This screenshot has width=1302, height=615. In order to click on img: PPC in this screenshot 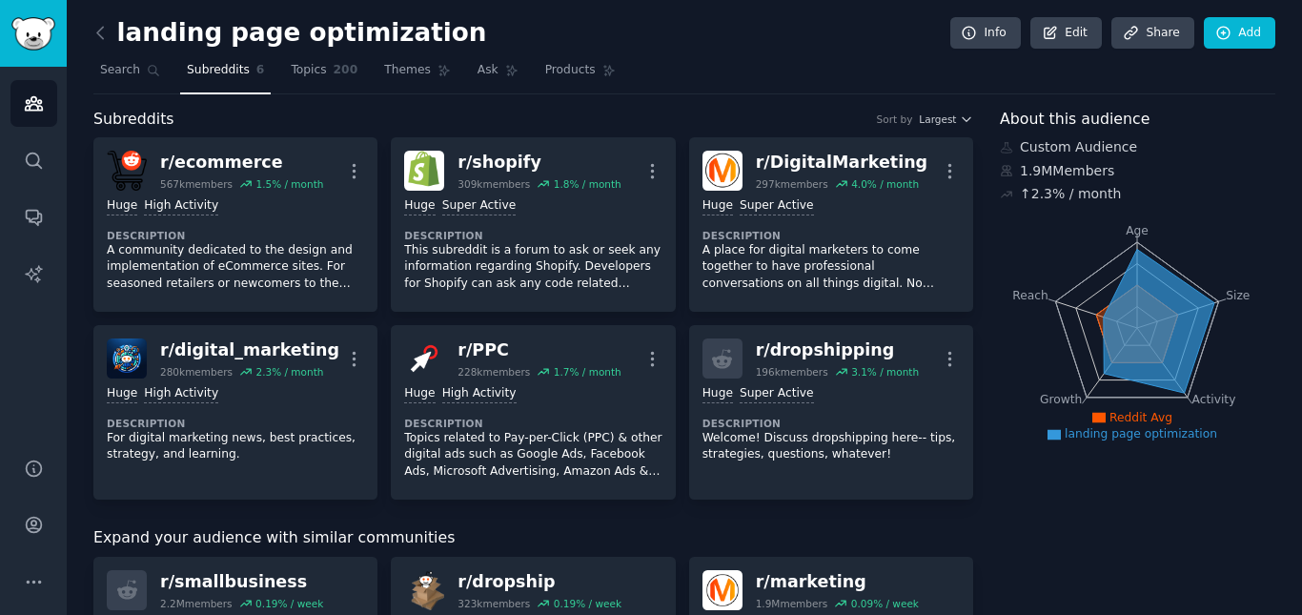, I will do `click(424, 358)`.